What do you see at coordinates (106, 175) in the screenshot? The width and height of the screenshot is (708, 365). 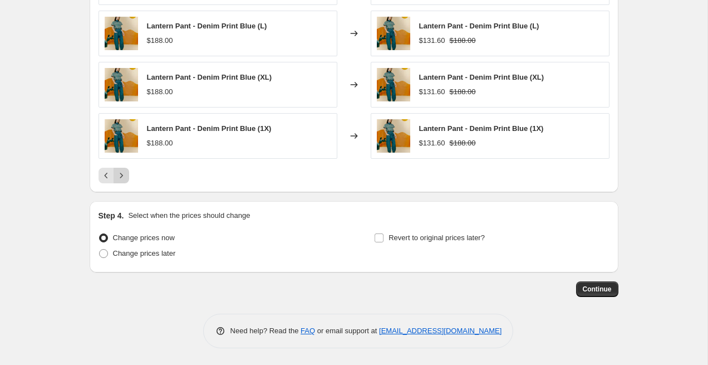 I see `button: Previous` at bounding box center [106, 175].